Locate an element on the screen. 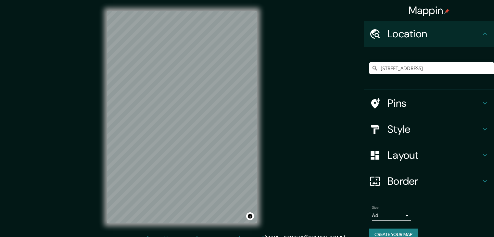 The height and width of the screenshot is (237, 494). img: pin-icon.png is located at coordinates (447, 11).